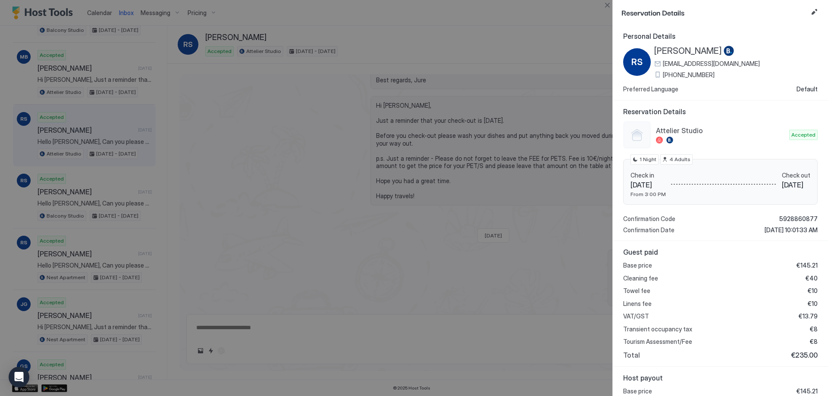 The width and height of the screenshot is (828, 396). I want to click on span: €235.00, so click(804, 355).